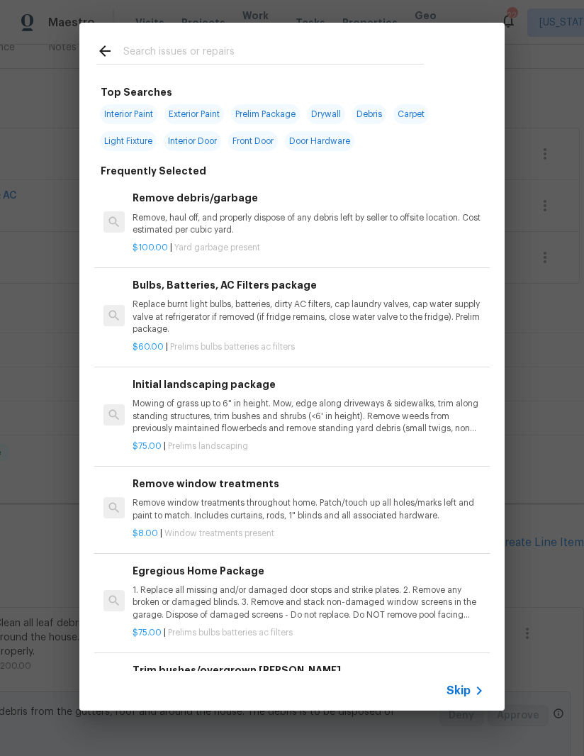 This screenshot has width=584, height=756. What do you see at coordinates (253, 141) in the screenshot?
I see `span: Front Door` at bounding box center [253, 141].